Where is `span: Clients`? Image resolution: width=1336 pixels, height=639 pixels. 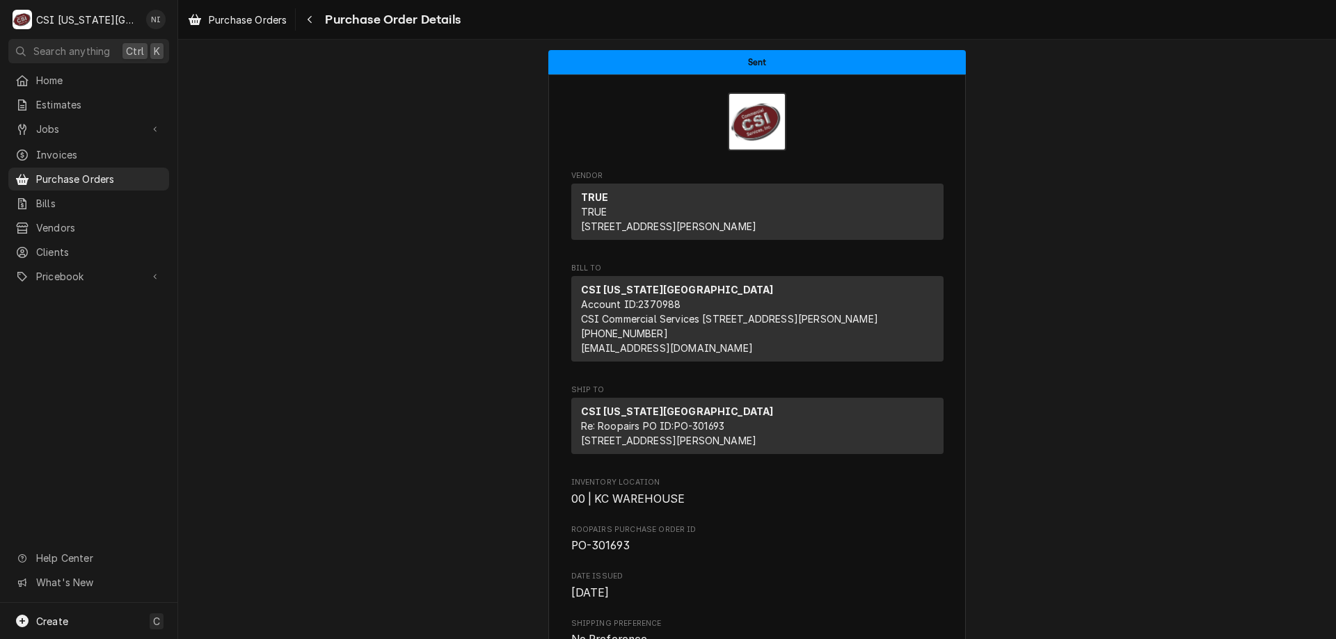 span: Clients is located at coordinates (99, 252).